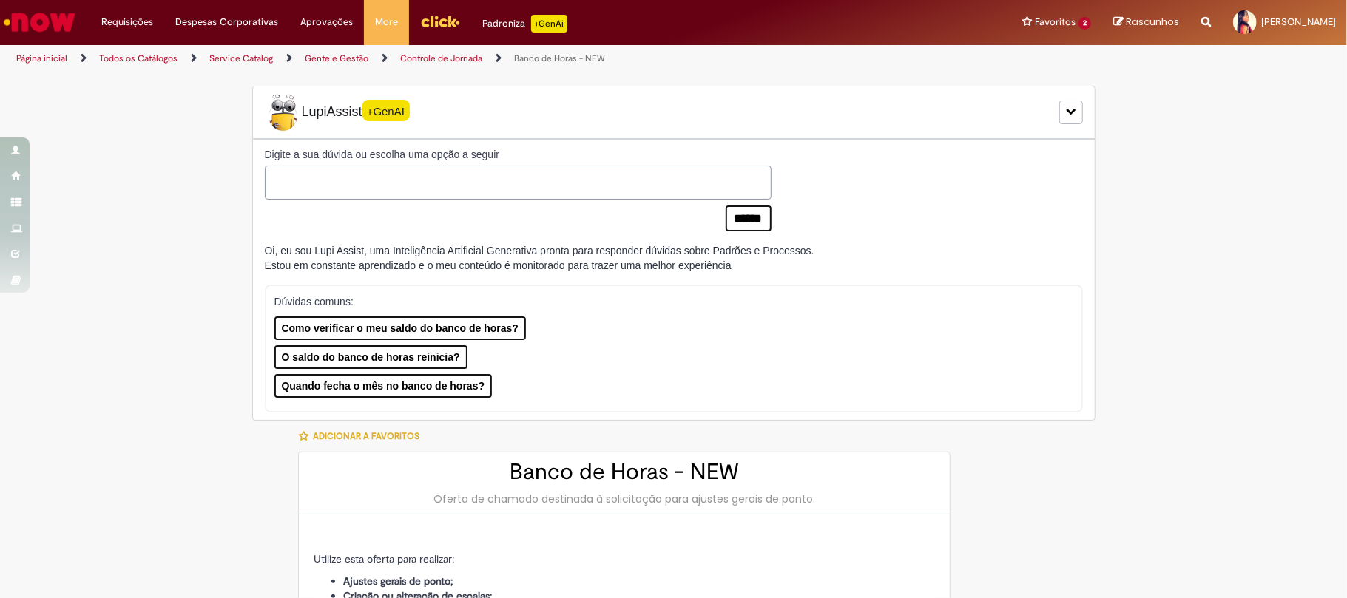 This screenshot has height=598, width=1347. I want to click on div: LupiLupiAssist+GenAI, so click(674, 112).